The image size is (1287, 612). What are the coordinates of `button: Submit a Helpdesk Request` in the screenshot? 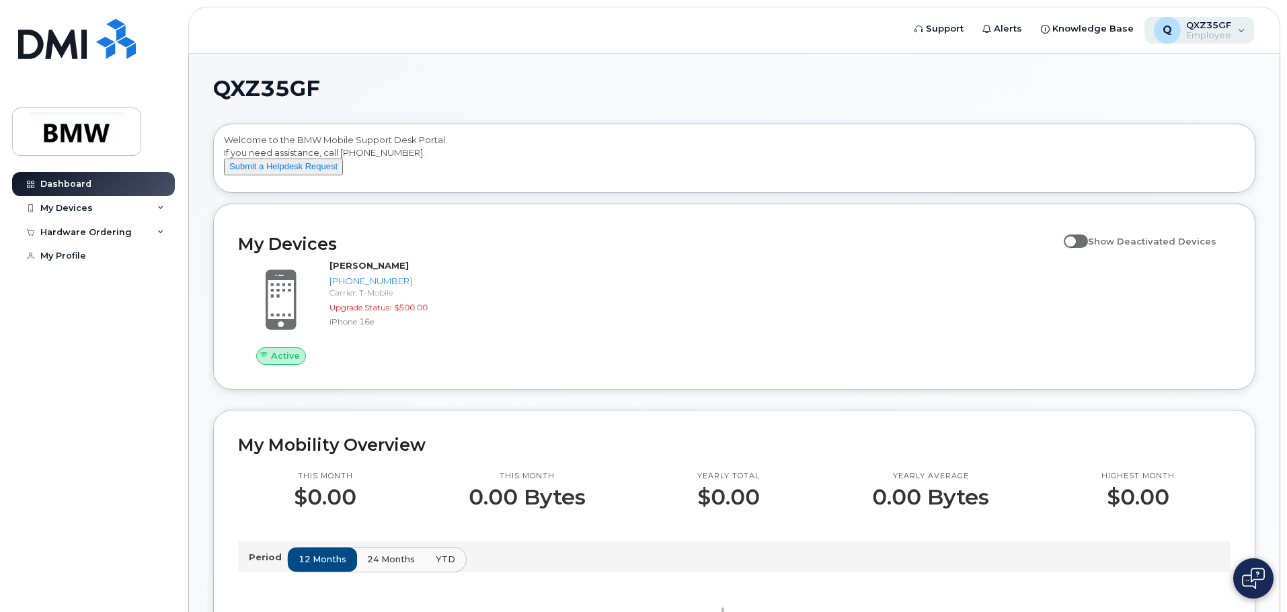 It's located at (283, 167).